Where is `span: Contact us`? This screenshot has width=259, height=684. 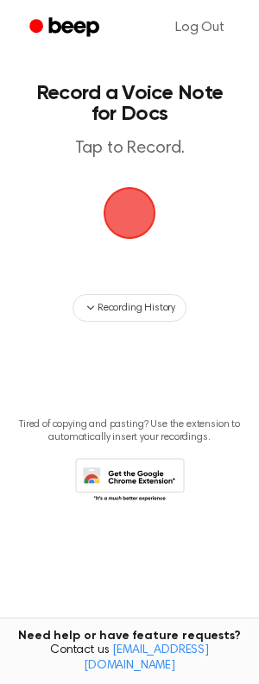
span: Contact us is located at coordinates (129, 658).